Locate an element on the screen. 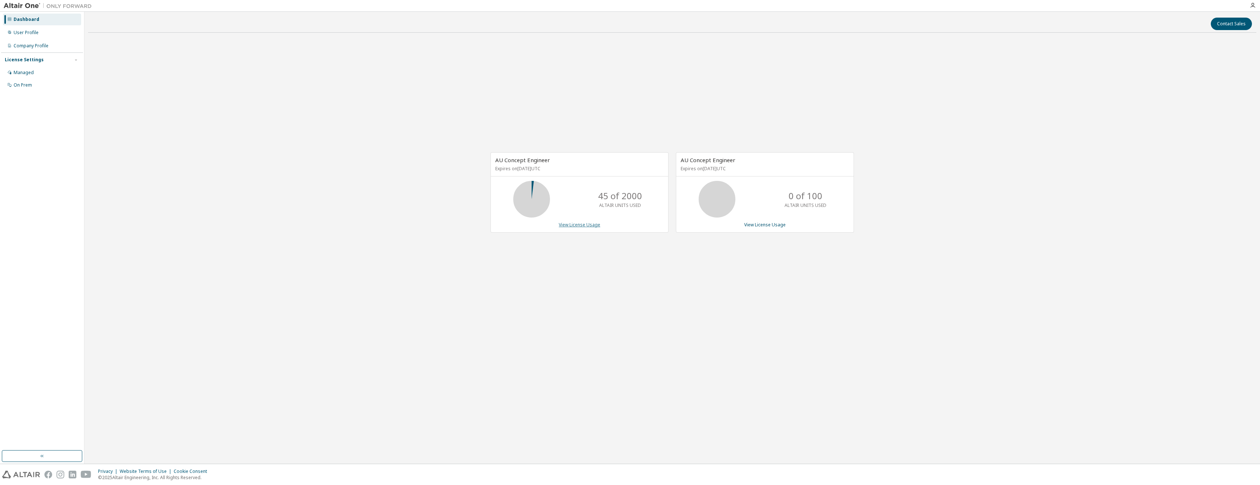 Image resolution: width=1260 pixels, height=485 pixels. div: Website Terms of Use is located at coordinates (146, 472).